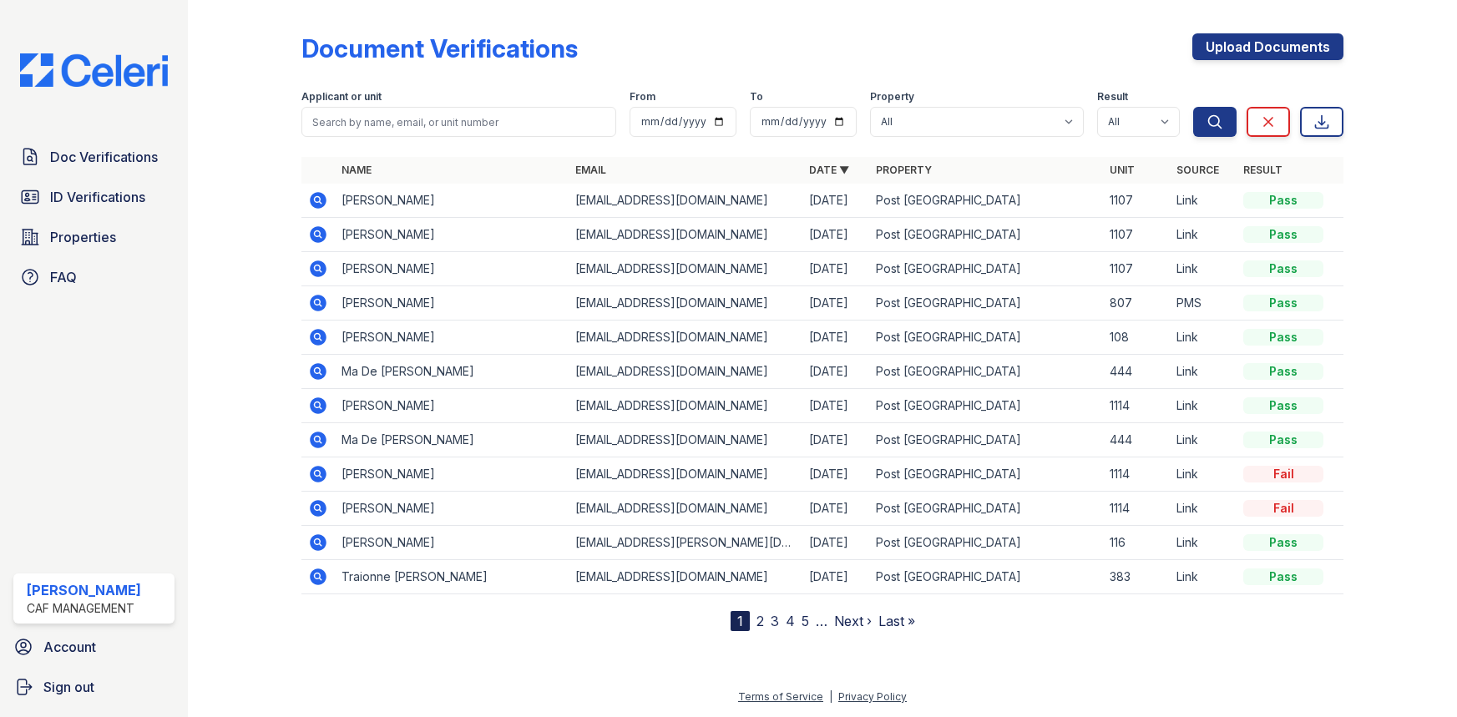  What do you see at coordinates (341, 97) in the screenshot?
I see `label: Applicant or unit` at bounding box center [341, 97].